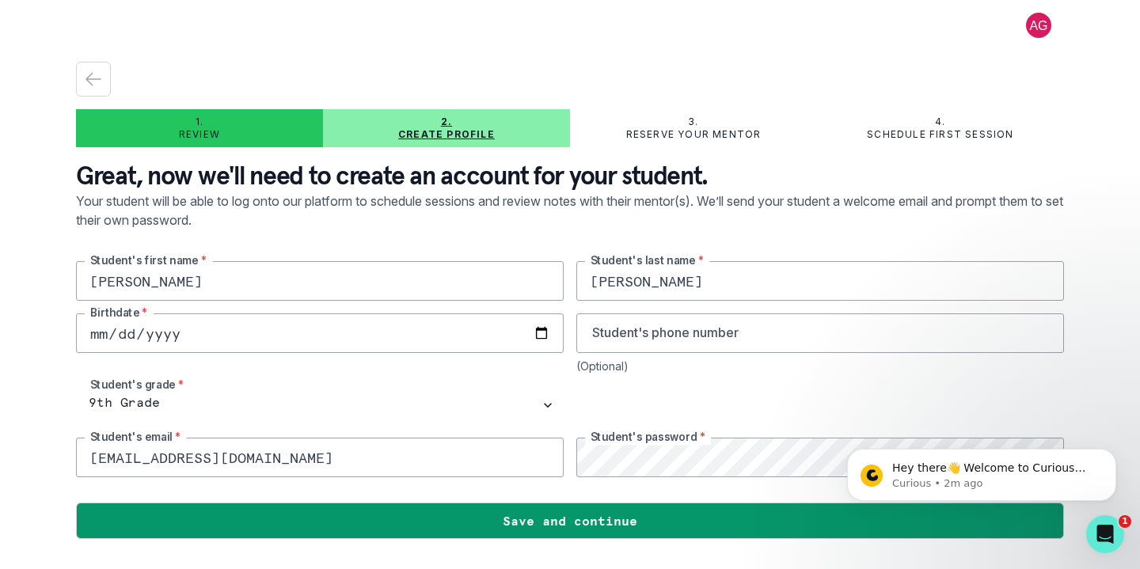 This screenshot has height=569, width=1140. What do you see at coordinates (171, 68) in the screenshot?
I see `p: Message from Curious, sent 2m ago` at bounding box center [171, 68].